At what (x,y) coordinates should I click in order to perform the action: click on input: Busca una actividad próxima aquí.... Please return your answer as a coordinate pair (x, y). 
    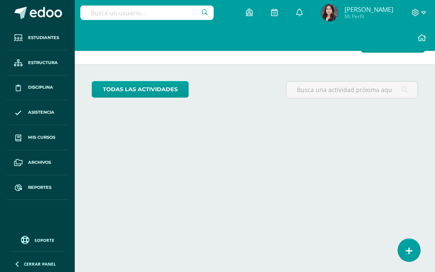
    Looking at the image, I should click on (351, 90).